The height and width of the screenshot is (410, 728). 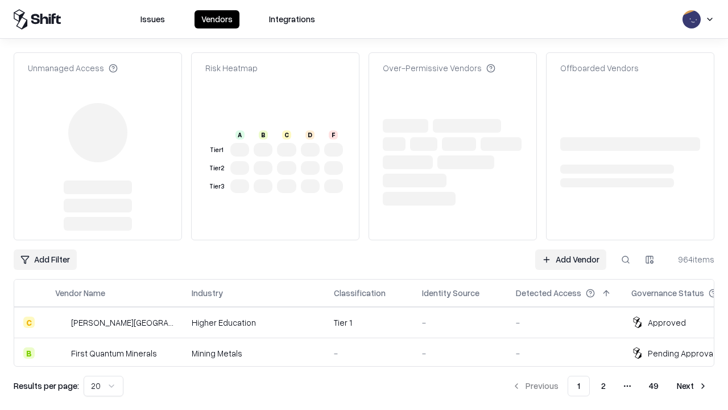 What do you see at coordinates (654, 386) in the screenshot?
I see `button: 49` at bounding box center [654, 386].